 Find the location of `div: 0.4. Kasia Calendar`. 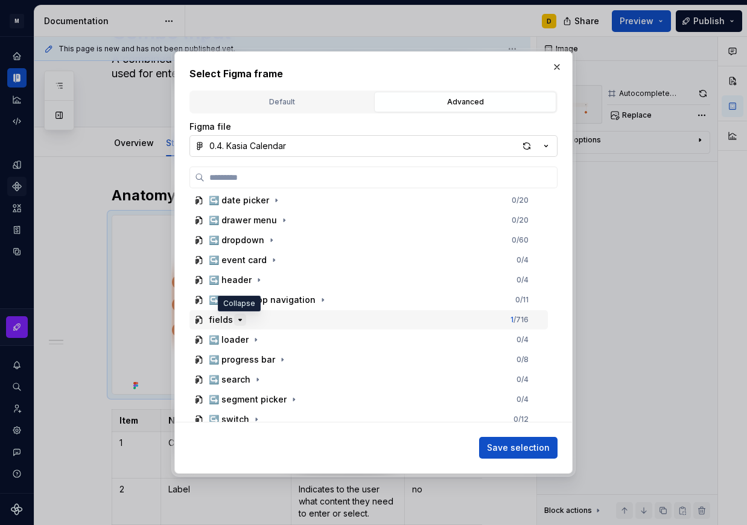

div: 0.4. Kasia Calendar is located at coordinates (247, 146).